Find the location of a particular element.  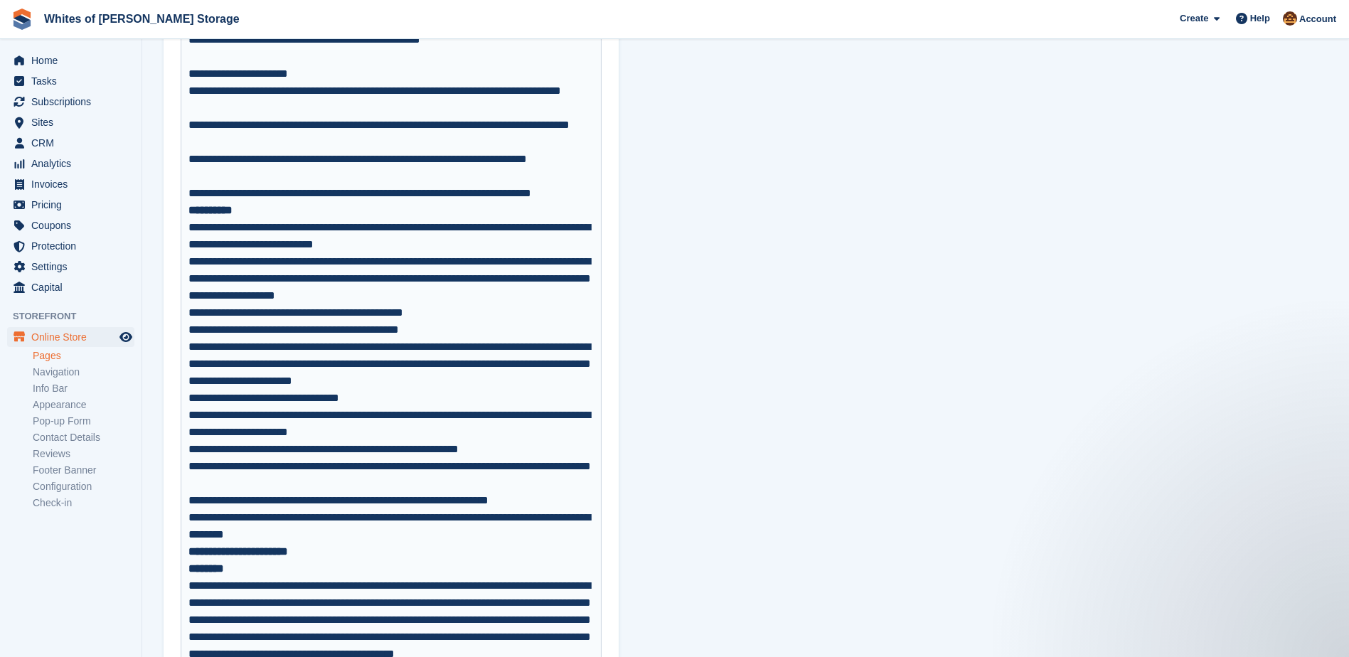

span: Help is located at coordinates (1260, 18).